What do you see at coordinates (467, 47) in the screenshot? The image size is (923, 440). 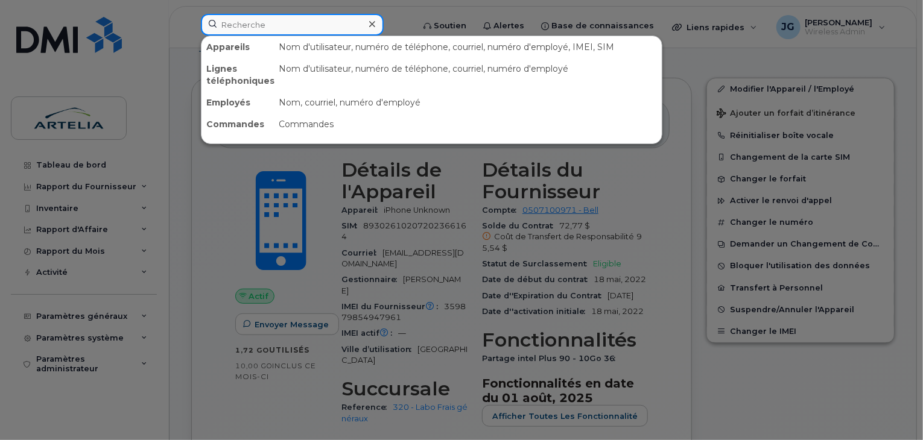 I see `div: Nom d'utilisateur, numéro de téléphone, courriel, numéro d'employé, IMEI, SIM` at bounding box center [467, 47].